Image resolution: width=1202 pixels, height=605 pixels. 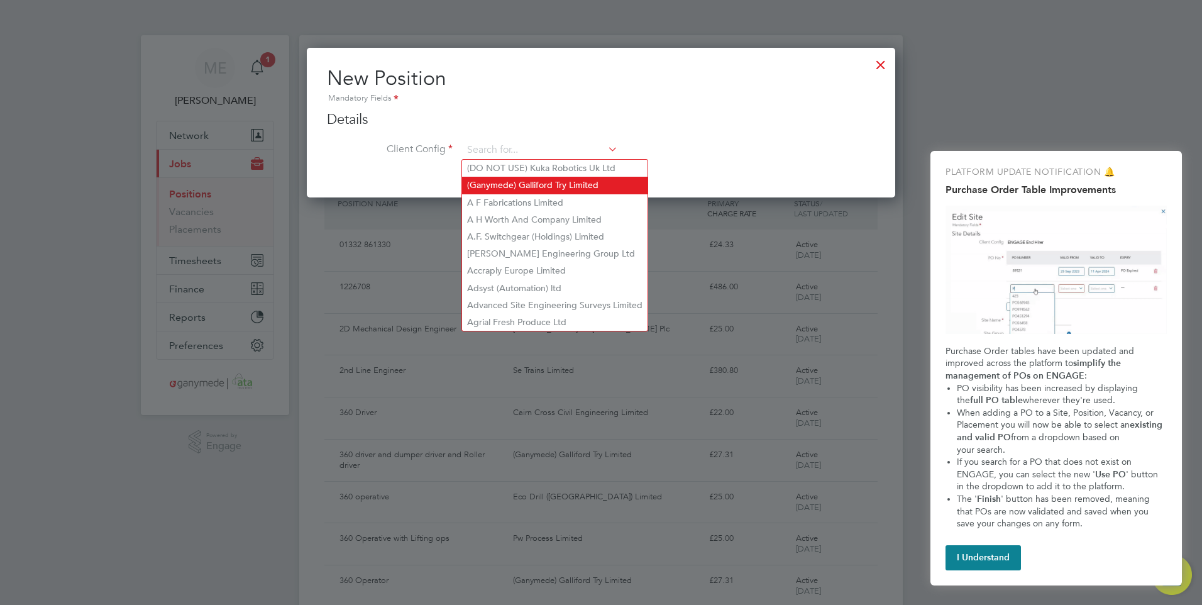 I want to click on li: Agrial Fresh Produce Ltd, so click(x=555, y=322).